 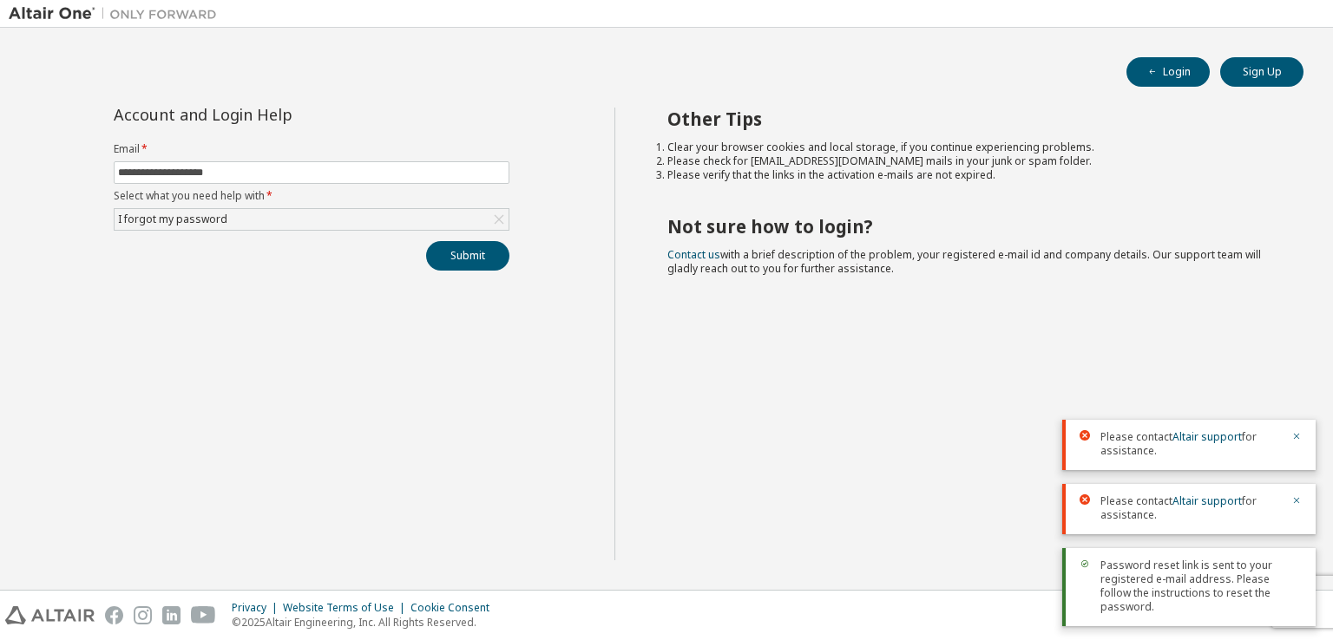 I want to click on h2: Not sure how to login?, so click(x=970, y=226).